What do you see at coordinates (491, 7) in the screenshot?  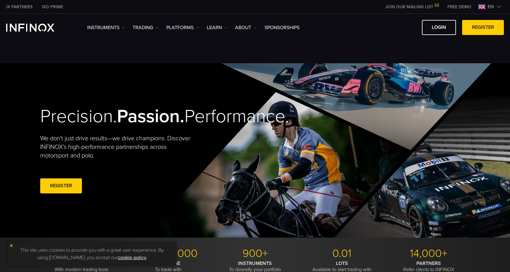 I see `span: en` at bounding box center [491, 7].